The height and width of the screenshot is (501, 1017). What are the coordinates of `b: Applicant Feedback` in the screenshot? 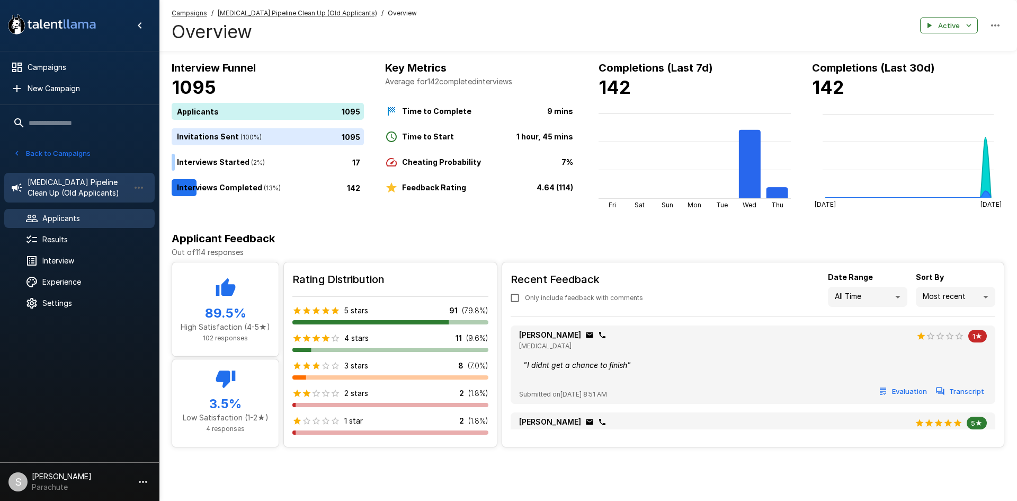 It's located at (223, 238).